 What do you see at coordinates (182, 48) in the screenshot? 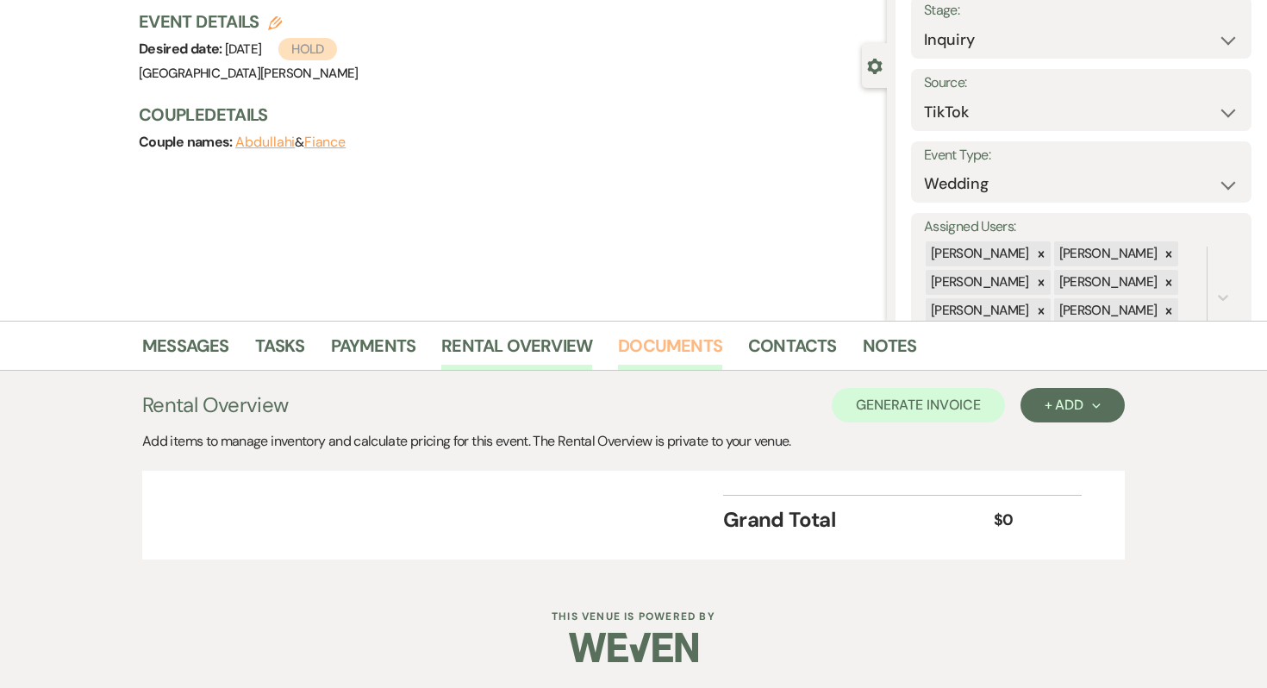
I see `span: Desired date:` at bounding box center [182, 48].